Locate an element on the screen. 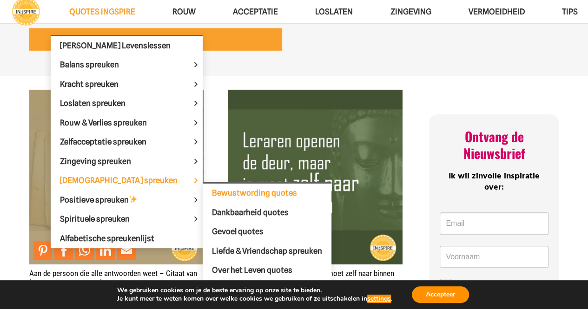 Image resolution: width=588 pixels, height=309 pixels. span: Zingeving spreuken Menu is located at coordinates (196, 161).